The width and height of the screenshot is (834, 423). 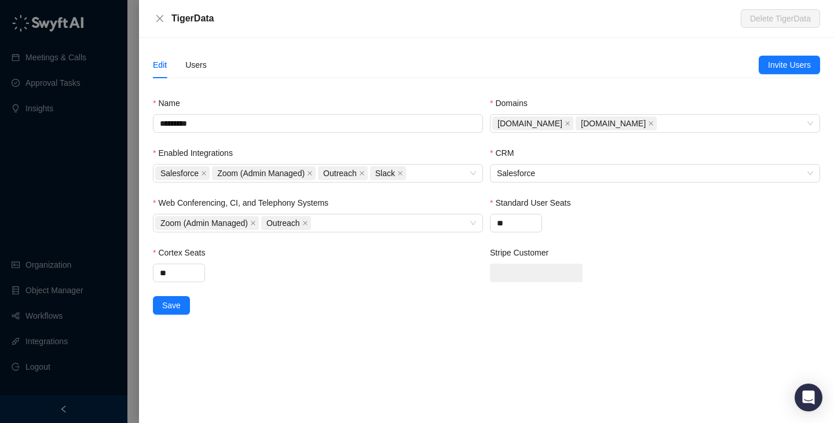 I want to click on span: timescale.com, so click(x=533, y=123).